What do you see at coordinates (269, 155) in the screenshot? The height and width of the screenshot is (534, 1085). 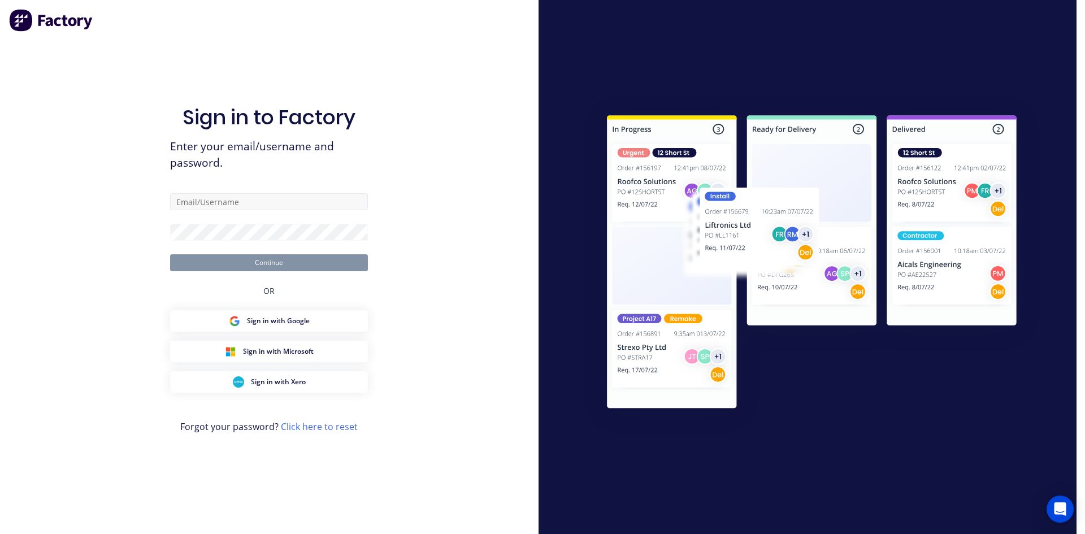 I see `span: Enter your email/username and password.` at bounding box center [269, 155].